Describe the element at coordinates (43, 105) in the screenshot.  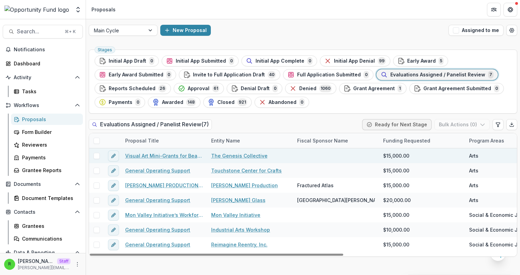
I see `button: Open Workflows` at that location.